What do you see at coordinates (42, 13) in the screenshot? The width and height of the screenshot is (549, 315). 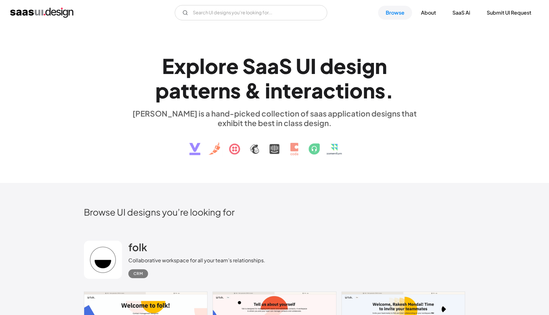 I see `a: home` at bounding box center [42, 13].